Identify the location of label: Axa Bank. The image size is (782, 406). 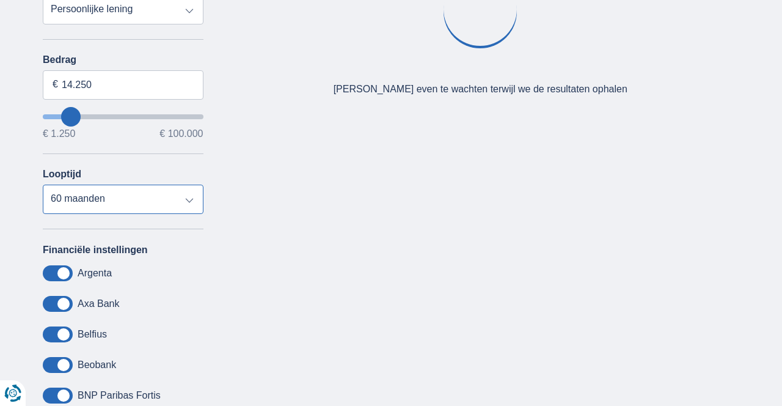
(98, 304).